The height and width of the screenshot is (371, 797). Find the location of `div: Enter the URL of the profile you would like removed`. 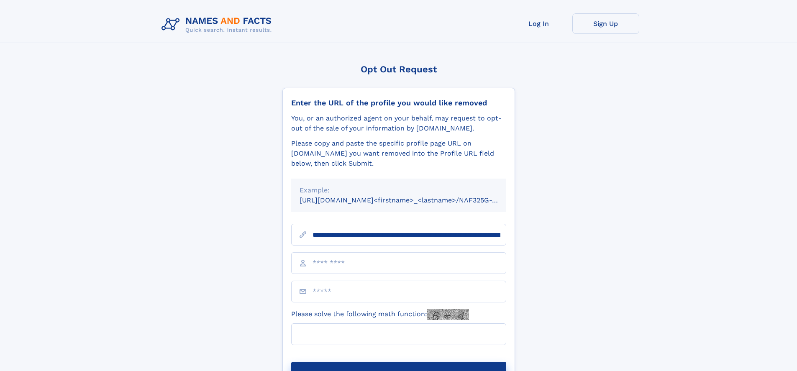

div: Enter the URL of the profile you would like removed is located at coordinates (399, 103).